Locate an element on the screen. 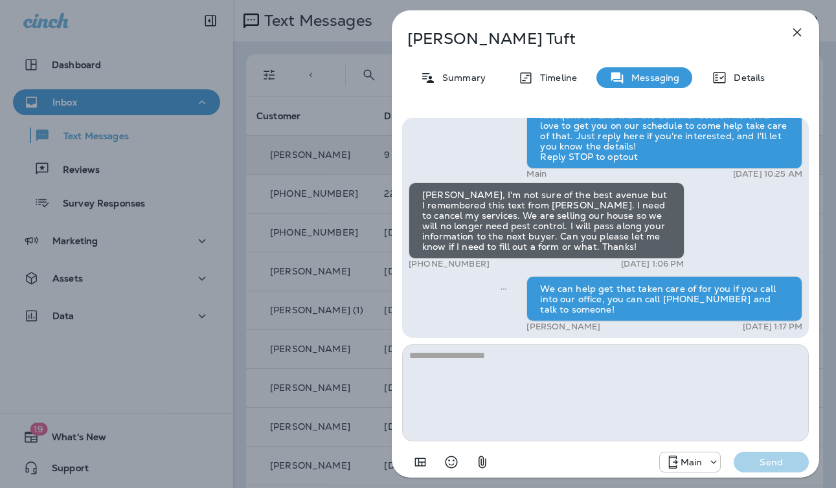 The image size is (836, 488). div: We can help get that taken care of for you if you call into our office, you can call [PHONE_NUMBE... is located at coordinates (664, 299).